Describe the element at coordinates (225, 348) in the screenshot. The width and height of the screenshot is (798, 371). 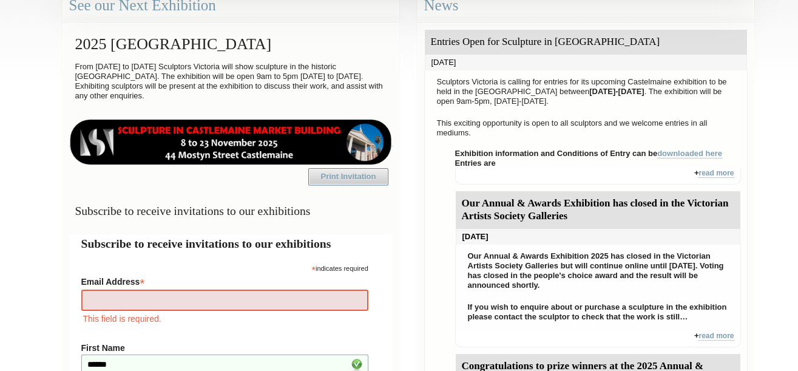
I see `label: First Name` at that location.